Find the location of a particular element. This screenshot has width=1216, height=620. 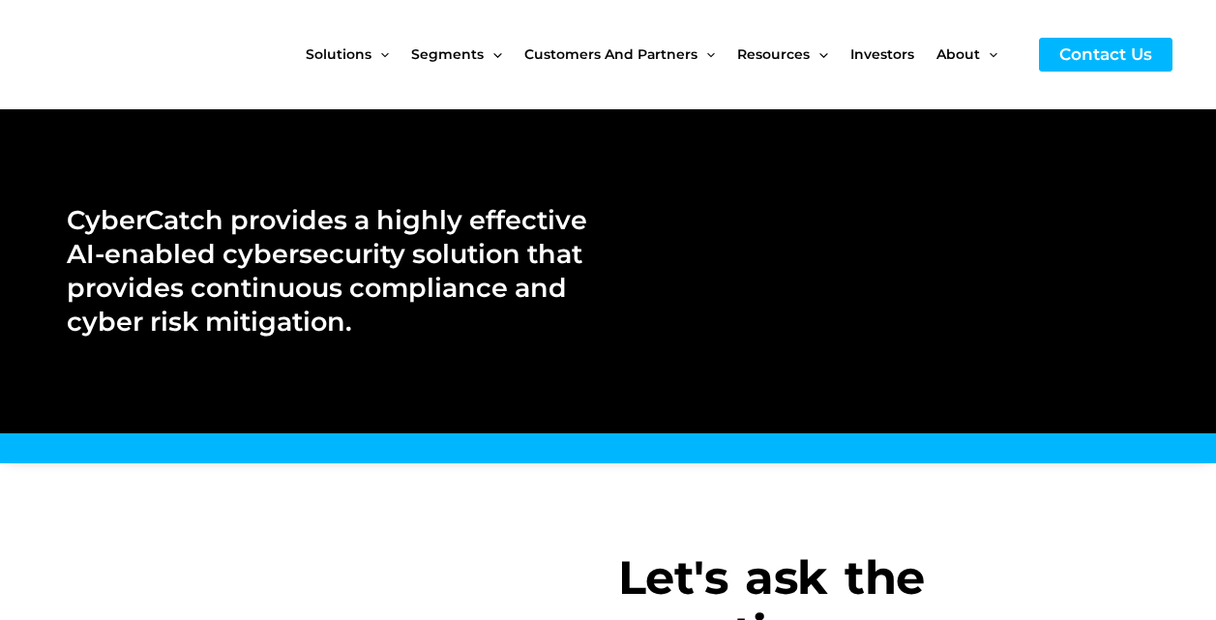

span: Investors is located at coordinates (882, 54).